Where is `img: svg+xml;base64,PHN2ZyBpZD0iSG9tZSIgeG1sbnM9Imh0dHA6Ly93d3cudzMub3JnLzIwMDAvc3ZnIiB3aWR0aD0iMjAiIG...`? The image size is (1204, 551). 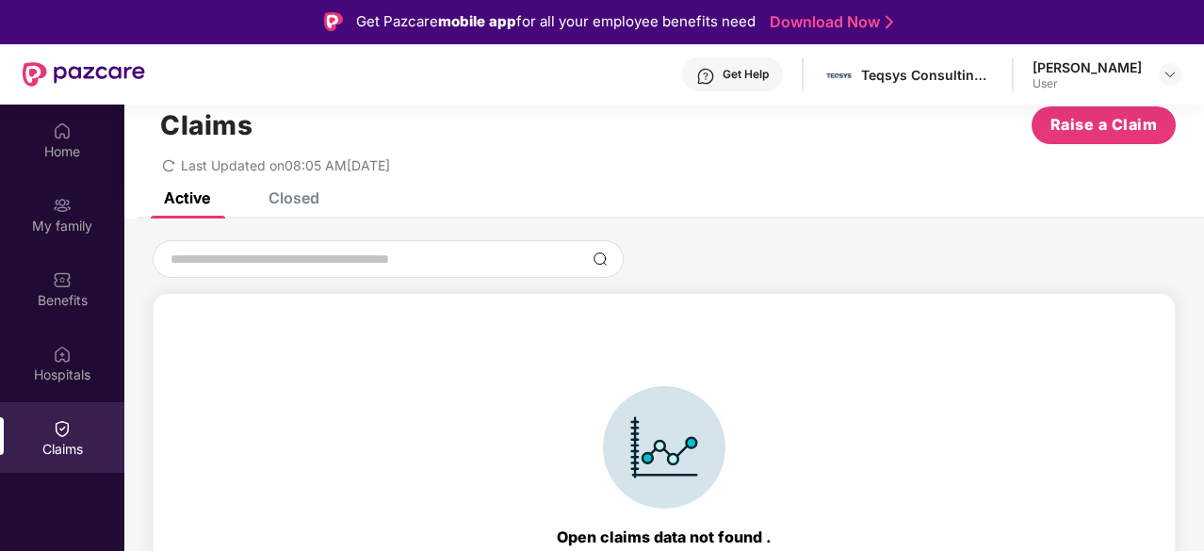 img: svg+xml;base64,PHN2ZyBpZD0iSG9tZSIgeG1sbnM9Imh0dHA6Ly93d3cudzMub3JnLzIwMDAvc3ZnIiB3aWR0aD0iMjAiIG... is located at coordinates (62, 131).